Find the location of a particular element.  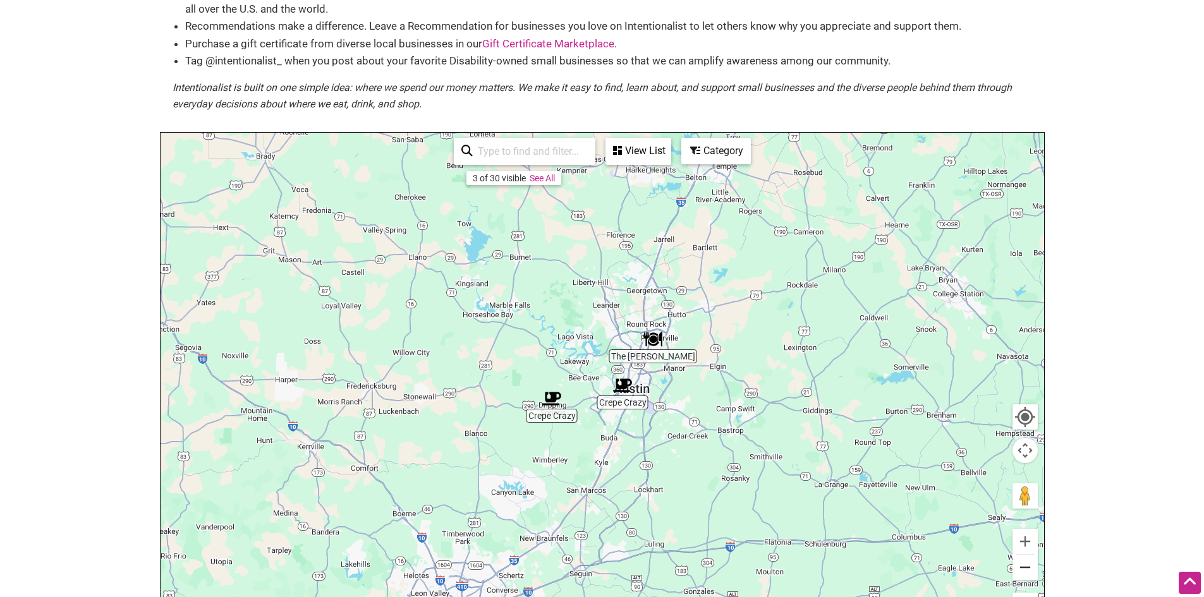

div: 3 of 30 visible is located at coordinates (499, 178).